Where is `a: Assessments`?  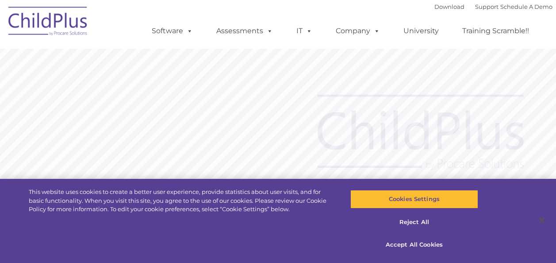 a: Assessments is located at coordinates (245, 31).